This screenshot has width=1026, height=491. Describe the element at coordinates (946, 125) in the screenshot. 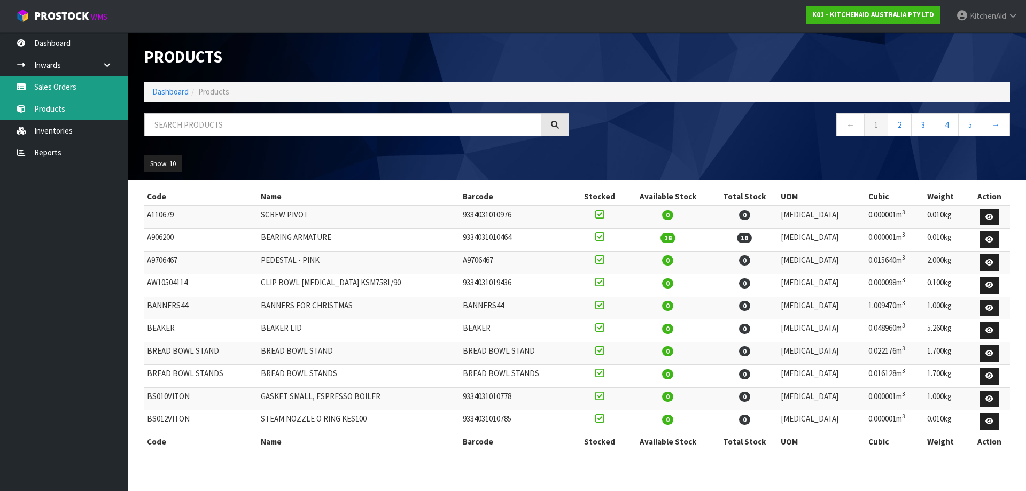

I see `a: 4` at that location.